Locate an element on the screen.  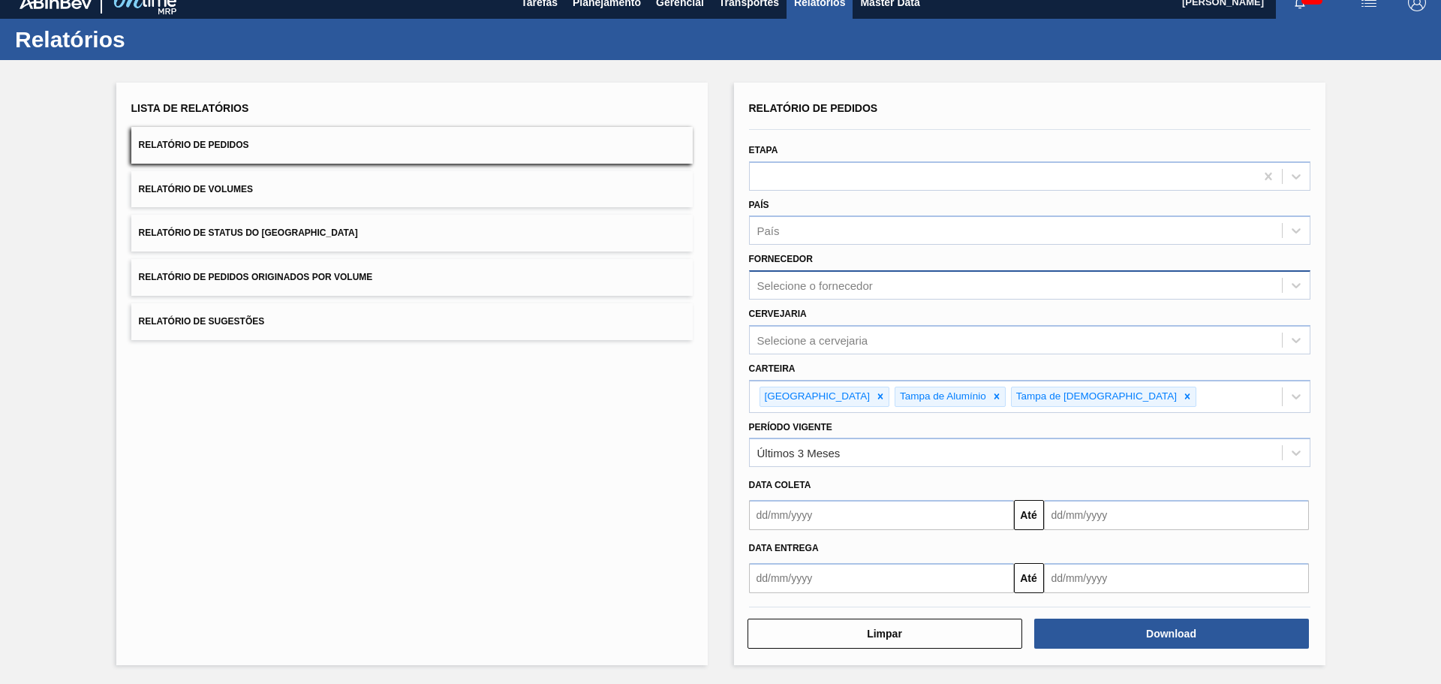
button: Relatório de Sugestões is located at coordinates (412, 321).